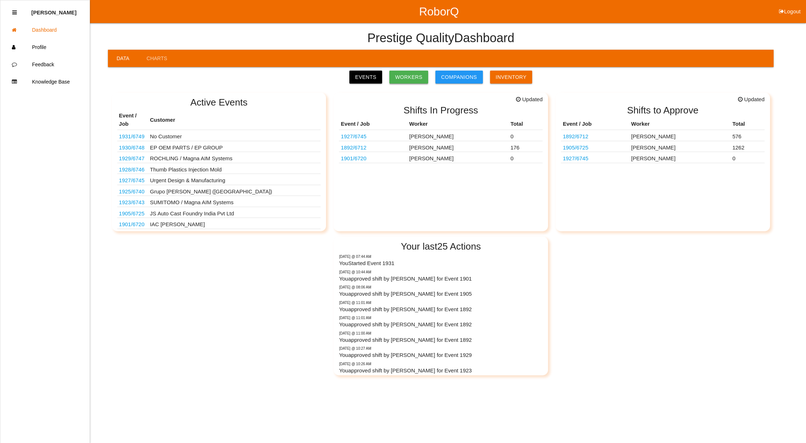 The height and width of the screenshot is (443, 806). Describe the element at coordinates (663, 146) in the screenshot. I see `tr: 10301666` at that location.